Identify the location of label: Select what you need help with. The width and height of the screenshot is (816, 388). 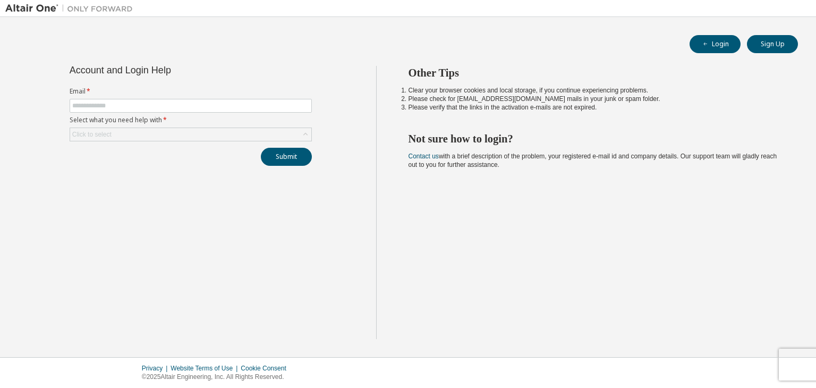
(191, 120).